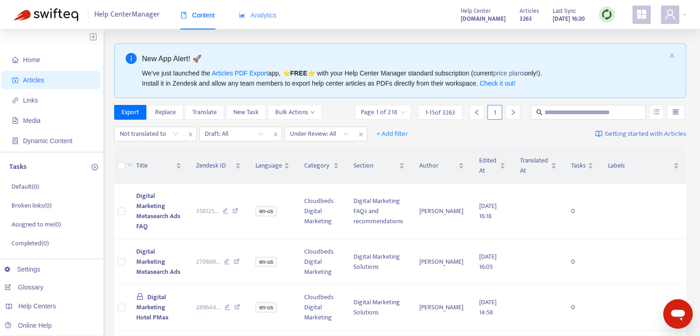  I want to click on p: Broken links ( 0 ), so click(31, 205).